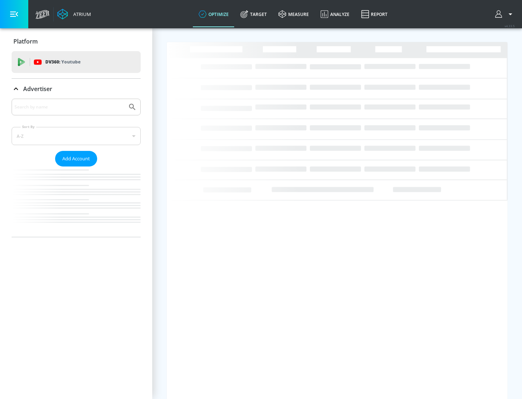  What do you see at coordinates (80, 14) in the screenshot?
I see `div: Atrium` at bounding box center [80, 14].